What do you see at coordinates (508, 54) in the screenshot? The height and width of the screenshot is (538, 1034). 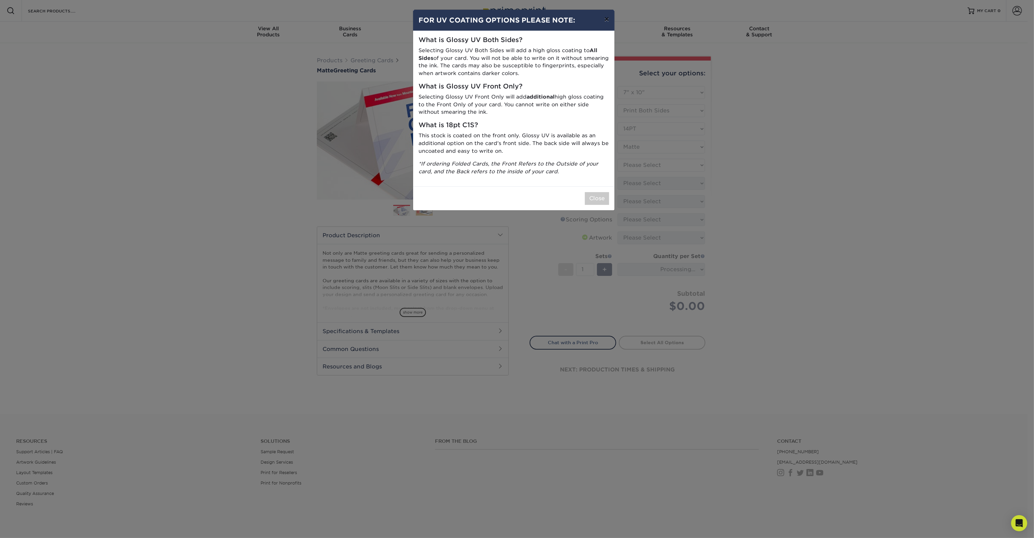 I see `strong: All Sides` at bounding box center [508, 54].